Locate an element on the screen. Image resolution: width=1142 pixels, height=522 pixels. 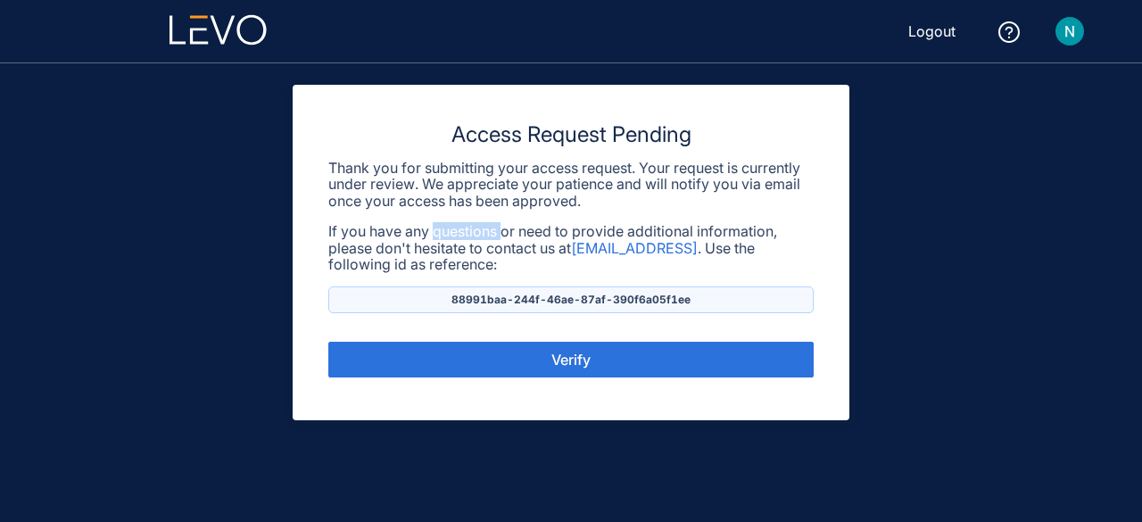
h3: Access Request Pending is located at coordinates (571, 135).